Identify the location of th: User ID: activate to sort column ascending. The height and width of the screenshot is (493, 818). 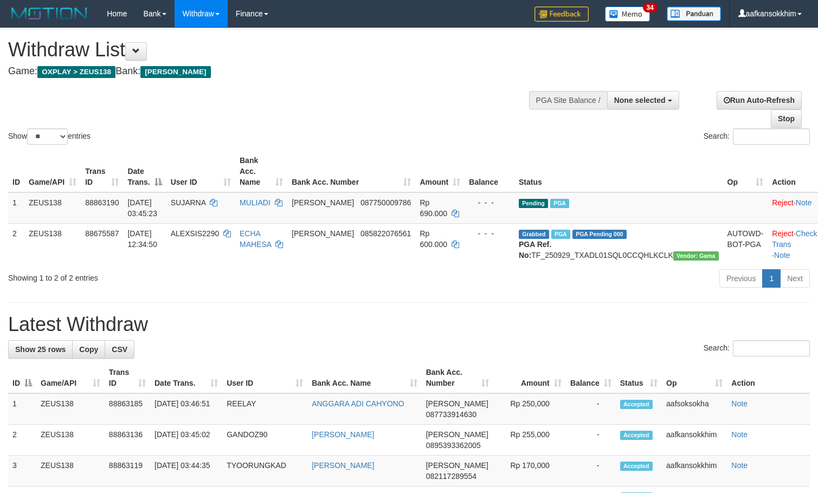
(264, 378).